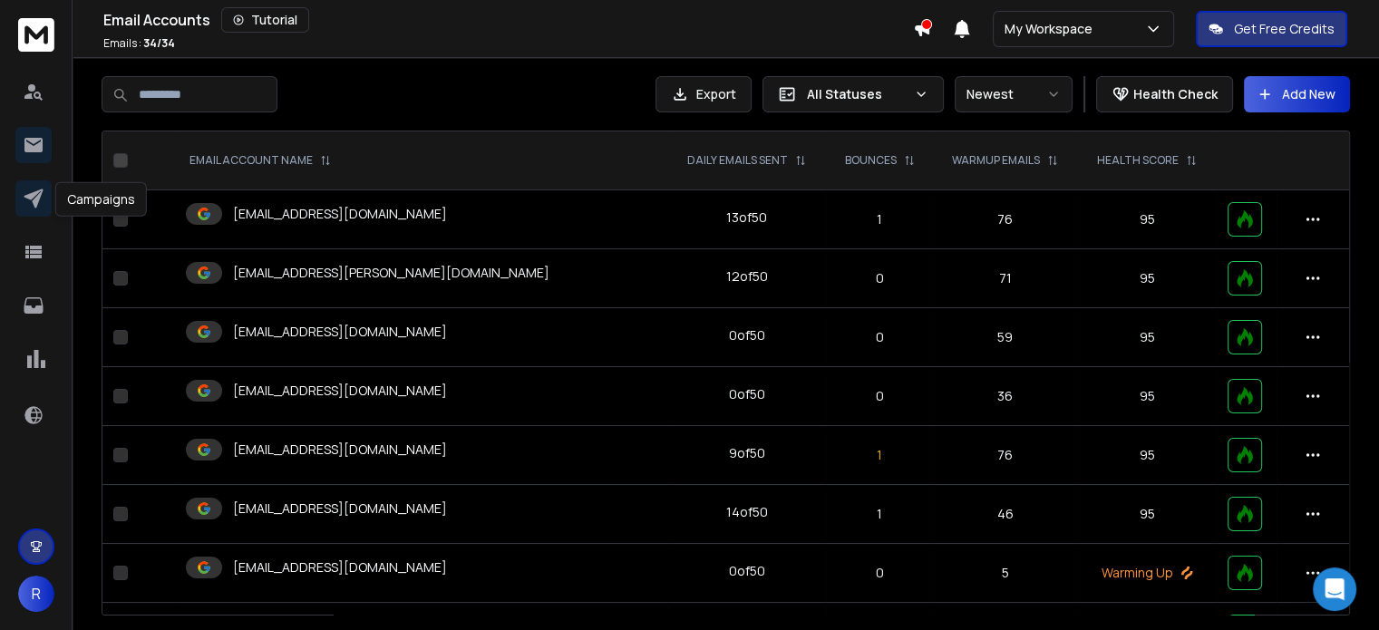 Image resolution: width=1379 pixels, height=630 pixels. I want to click on td: 46, so click(1005, 514).